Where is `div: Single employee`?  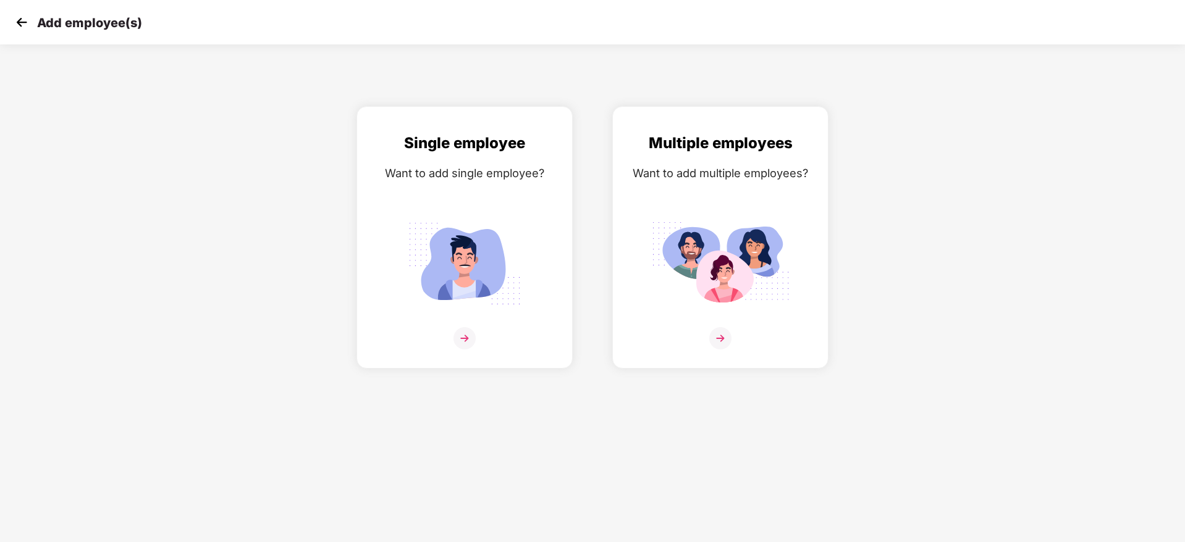
div: Single employee is located at coordinates (464, 143).